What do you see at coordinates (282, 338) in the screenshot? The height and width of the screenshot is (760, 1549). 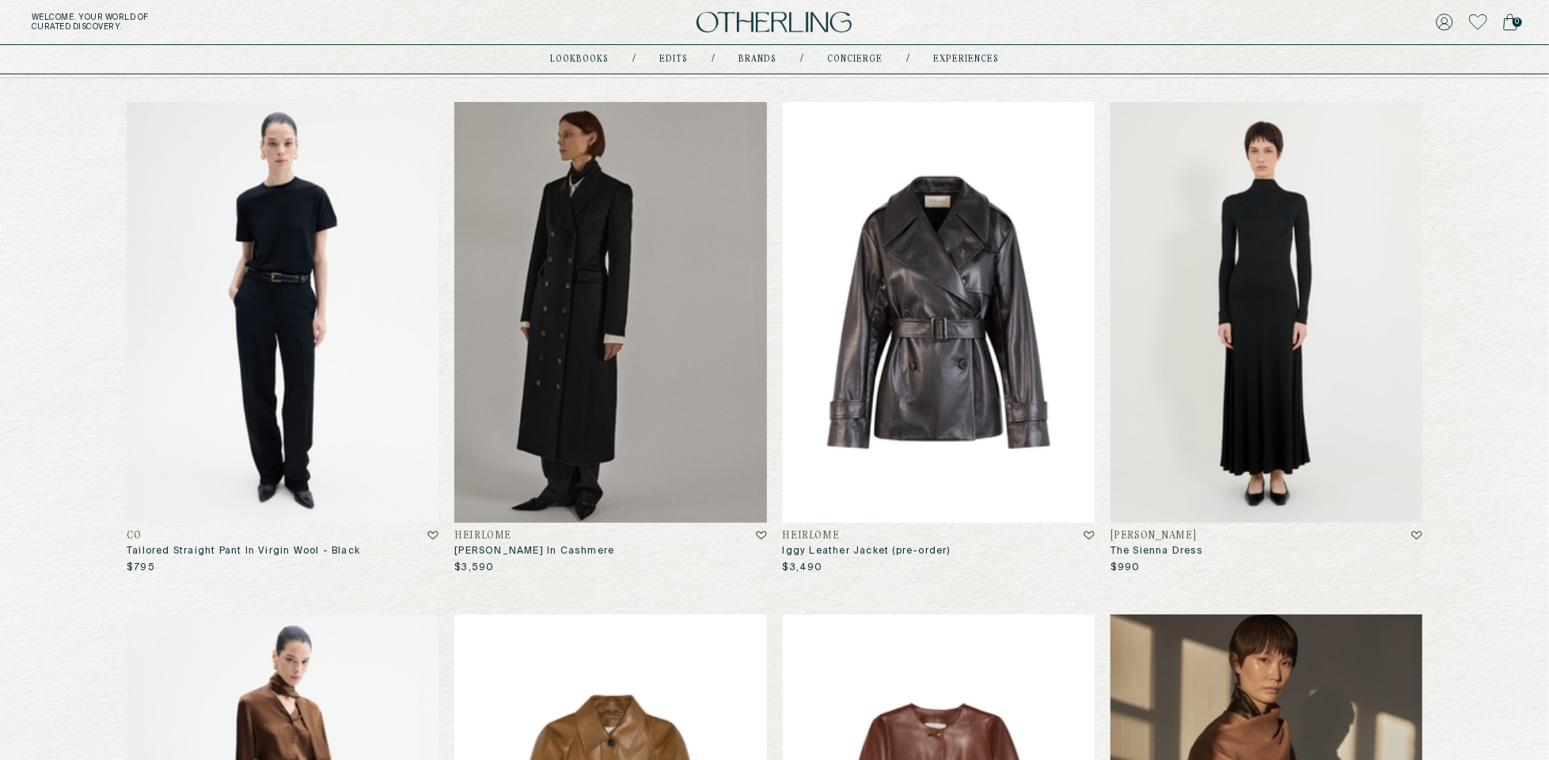 I see `a: Tailored Straight Pant in Virgin Wool - BlackCOTailored Straight Pant In Virgin Wool - Black$795` at bounding box center [282, 338].